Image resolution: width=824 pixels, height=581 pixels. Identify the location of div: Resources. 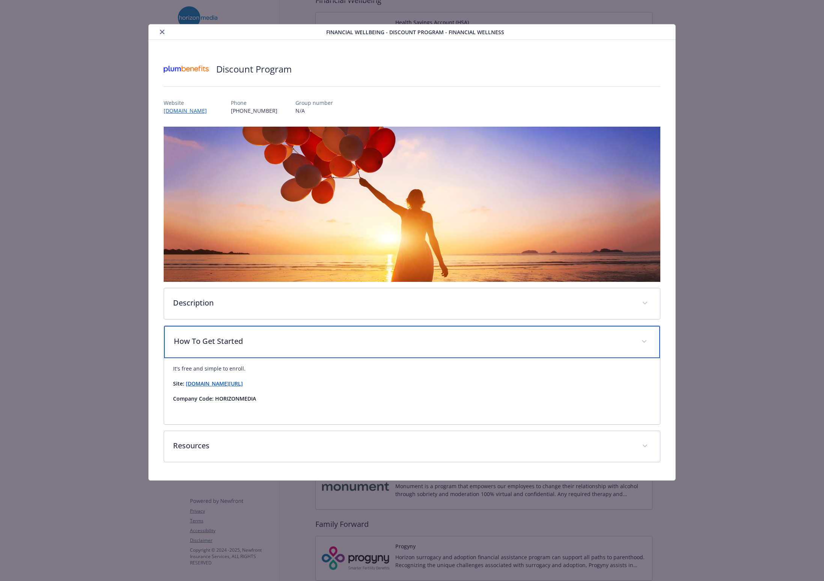
(412, 446).